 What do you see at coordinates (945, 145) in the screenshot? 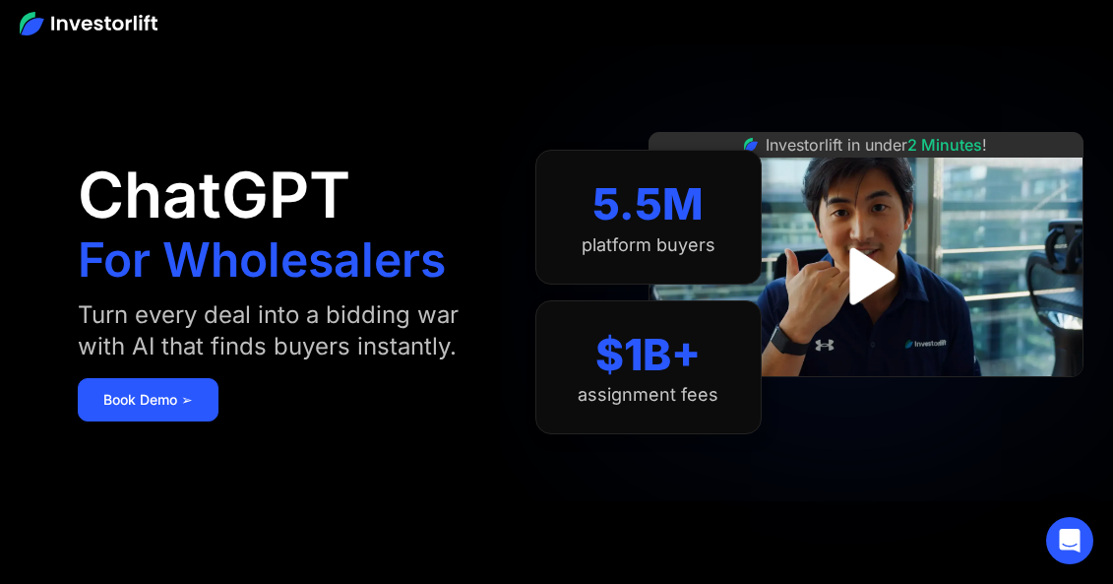
I see `span: 2 Minutes` at bounding box center [945, 145].